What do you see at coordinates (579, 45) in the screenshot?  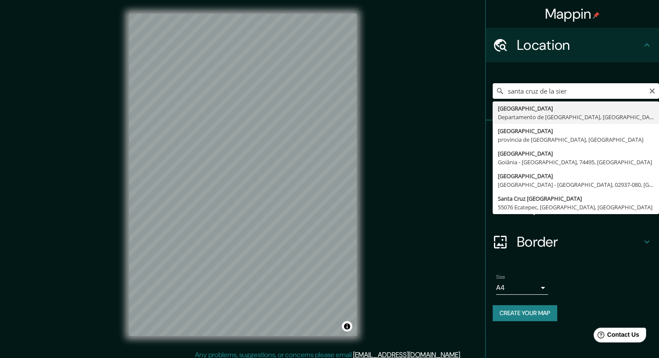 I see `h4: Location` at bounding box center [579, 45].